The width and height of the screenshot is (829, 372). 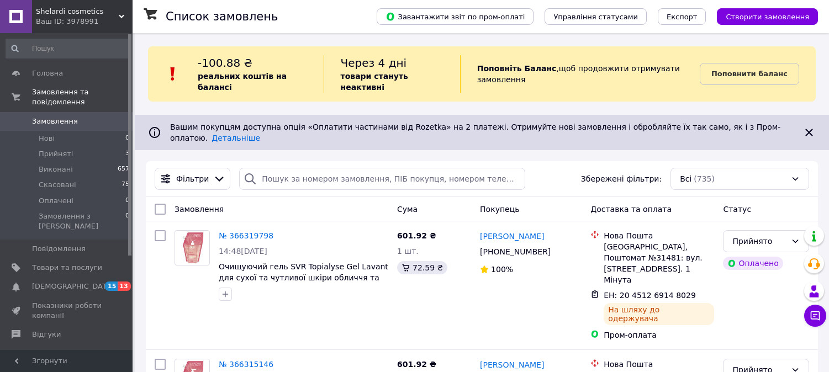 I want to click on span: Очищуючий гель SVR Topialyse Gel Lavant для сухої та чутливої шкіри обличчя та тіла, so click(x=303, y=278).